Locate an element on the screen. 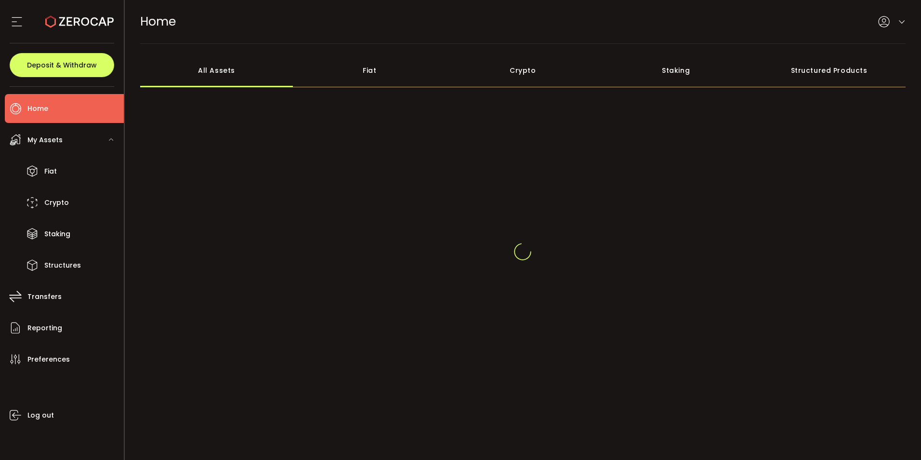 The image size is (921, 460). div: Staking is located at coordinates (676, 70).